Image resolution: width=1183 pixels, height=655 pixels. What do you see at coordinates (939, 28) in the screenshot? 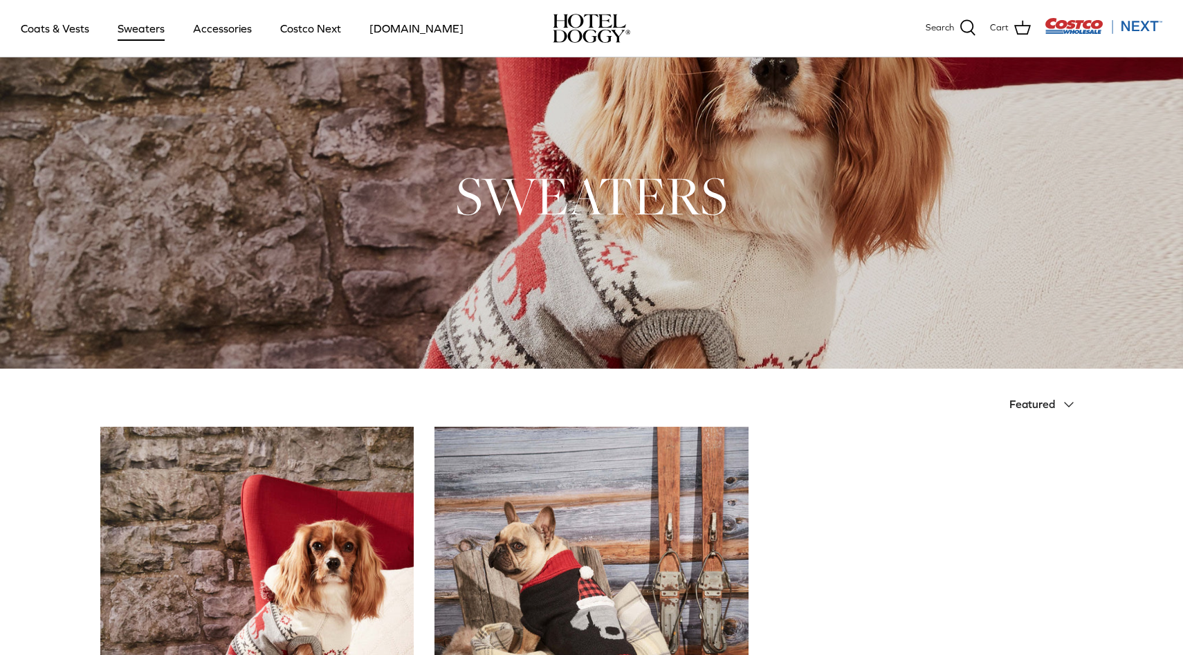
I see `span: Search` at bounding box center [939, 28].